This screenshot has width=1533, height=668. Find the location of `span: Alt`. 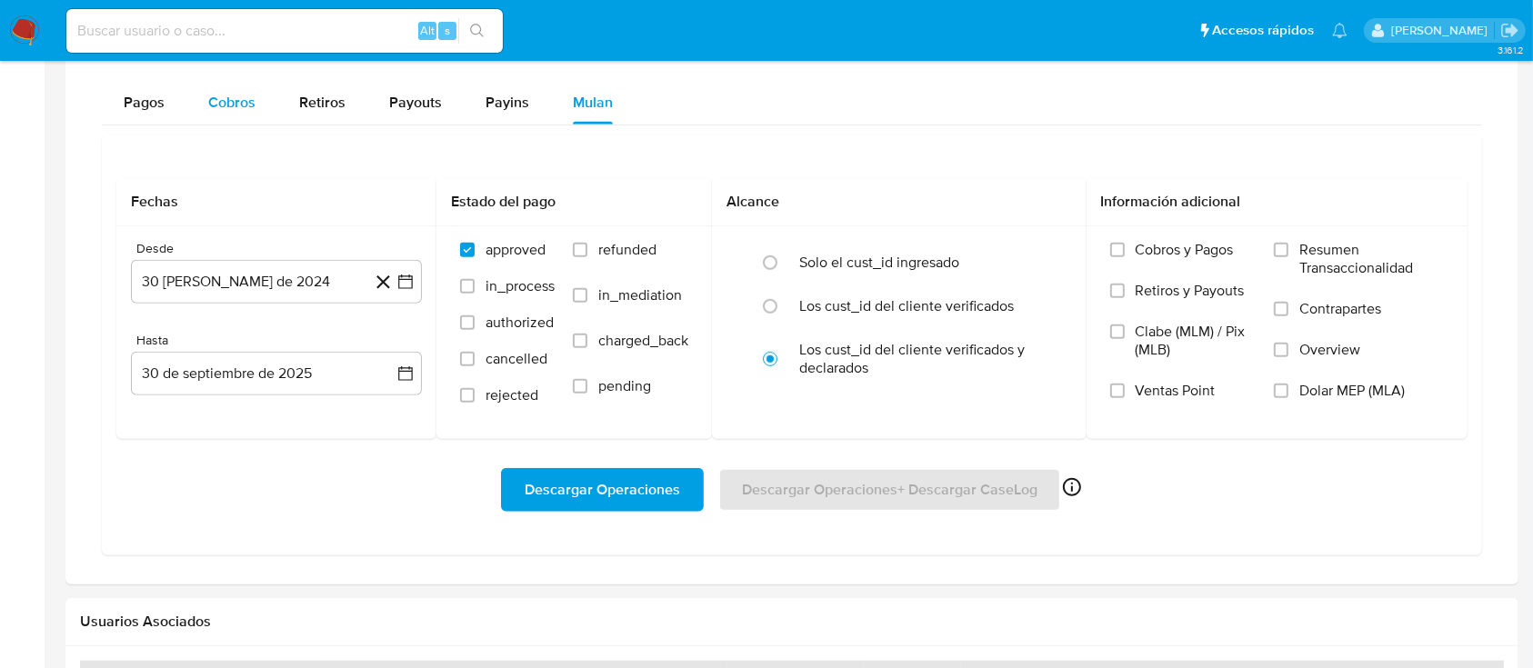

span: Alt is located at coordinates (427, 30).